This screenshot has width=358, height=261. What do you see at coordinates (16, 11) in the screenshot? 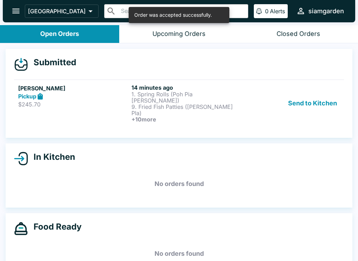
I see `button: open drawer` at bounding box center [16, 11].